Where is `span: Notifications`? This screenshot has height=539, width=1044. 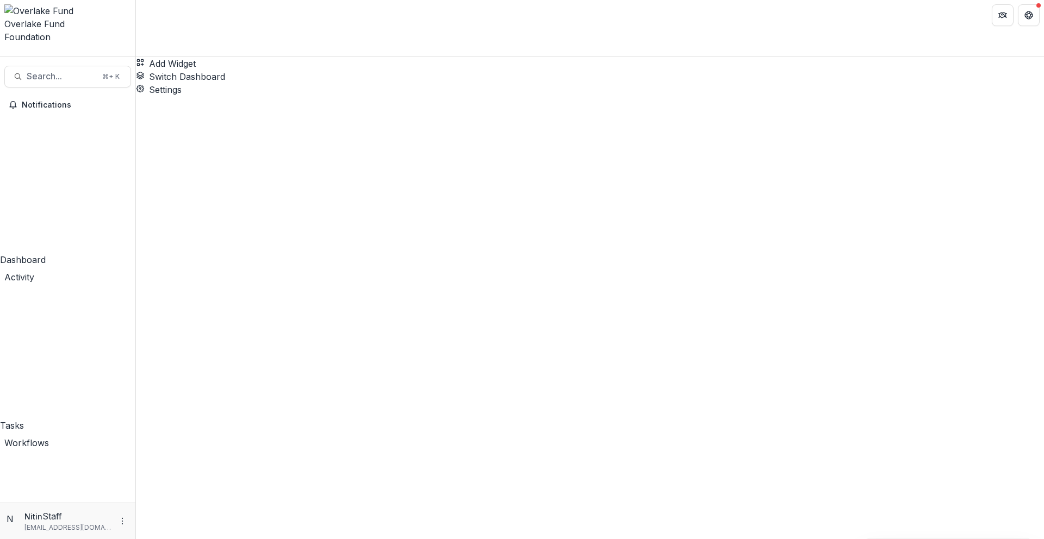 span: Notifications is located at coordinates (74, 105).